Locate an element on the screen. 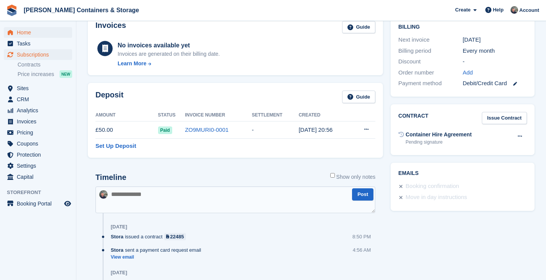 This screenshot has height=280, width=546. span: Booking Portal is located at coordinates (40, 203).